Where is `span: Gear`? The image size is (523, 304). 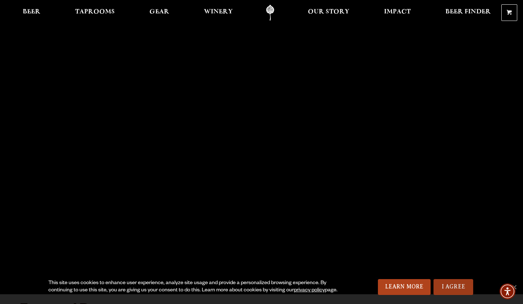 span: Gear is located at coordinates (159, 12).